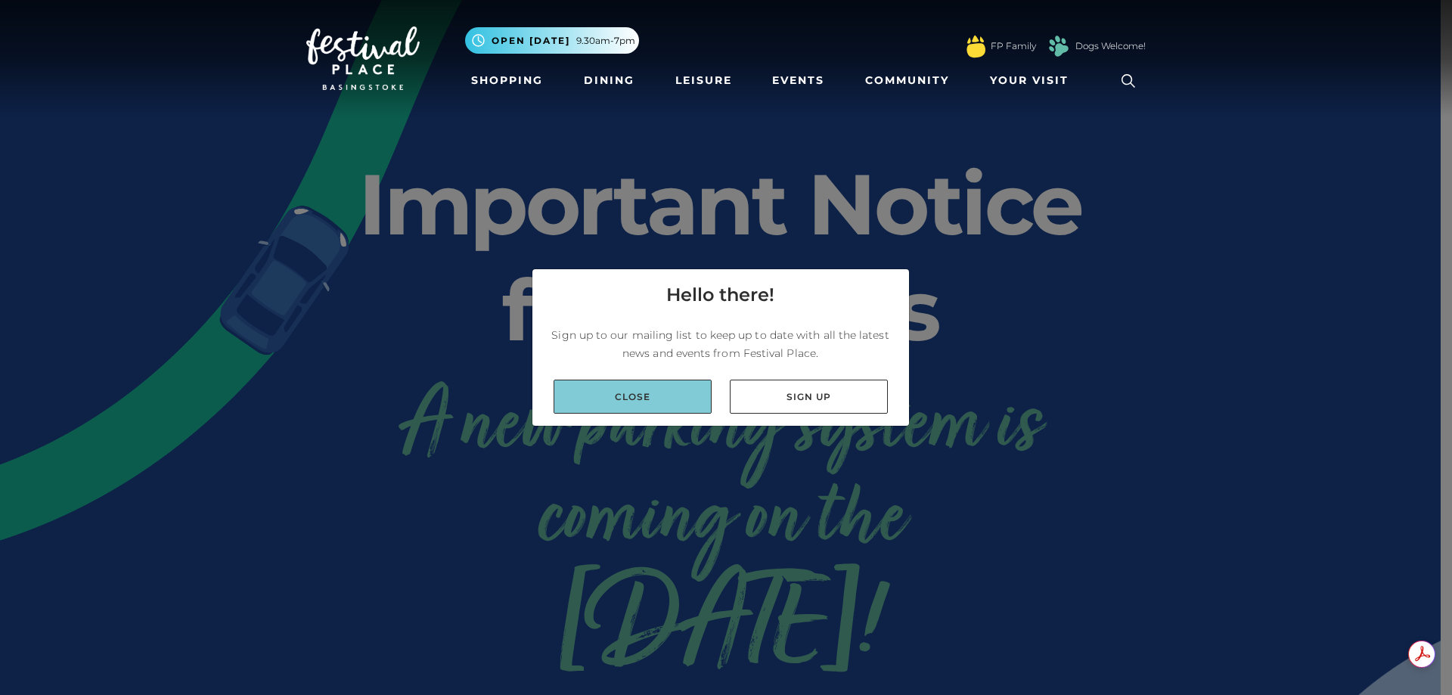  Describe the element at coordinates (721, 344) in the screenshot. I see `p: Sign up to our mailing list to keep up to date with all the latest news and events from Festival ...` at that location.